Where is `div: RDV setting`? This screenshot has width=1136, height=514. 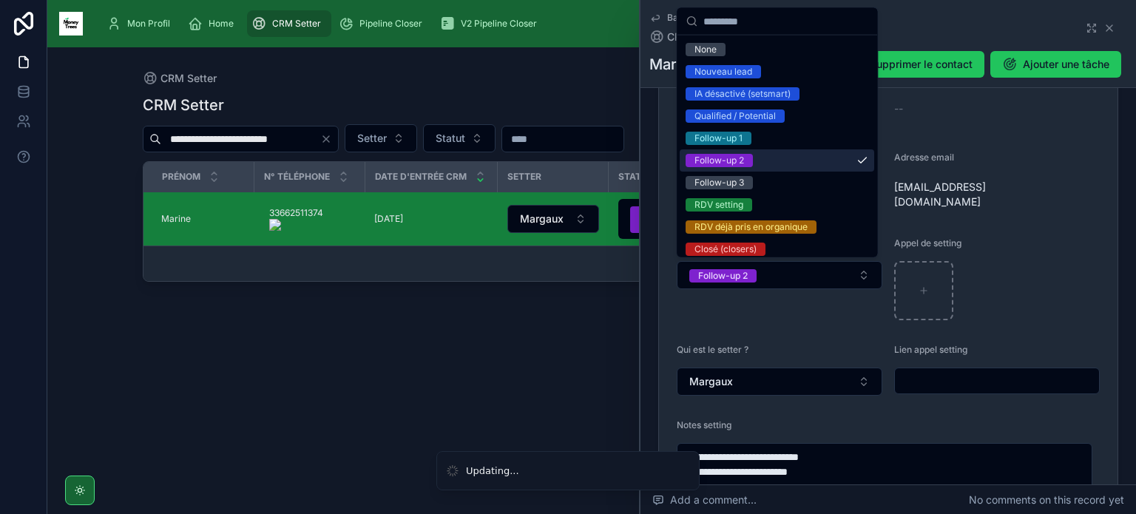
div: RDV setting is located at coordinates (719, 205).